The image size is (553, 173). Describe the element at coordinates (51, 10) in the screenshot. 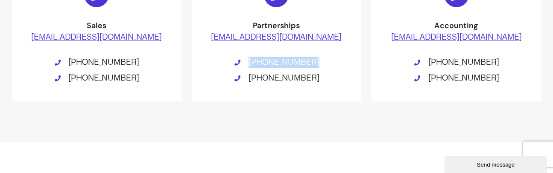

I see `div: Send message` at that location.